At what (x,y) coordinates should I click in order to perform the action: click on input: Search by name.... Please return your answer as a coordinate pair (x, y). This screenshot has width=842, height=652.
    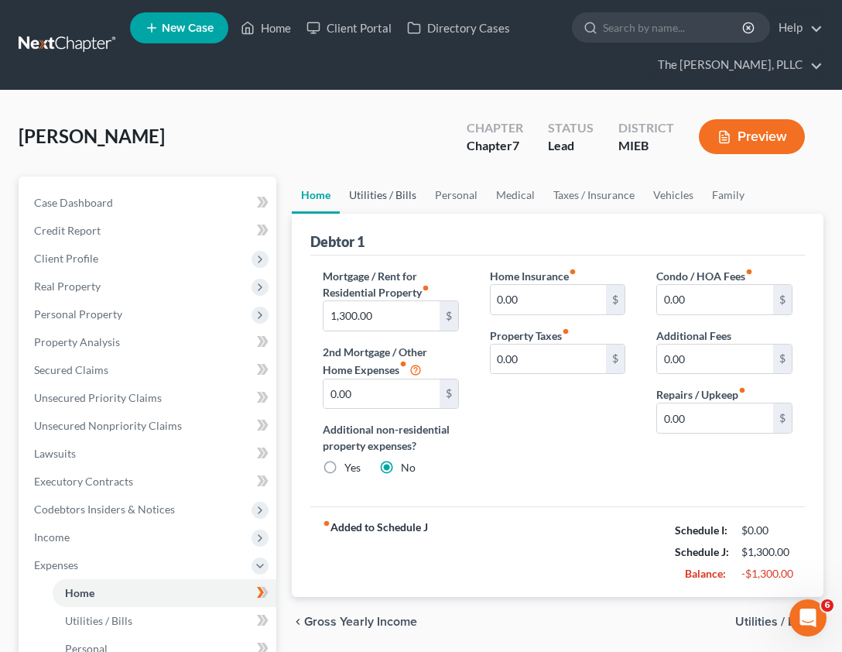
    Looking at the image, I should click on (673, 27).